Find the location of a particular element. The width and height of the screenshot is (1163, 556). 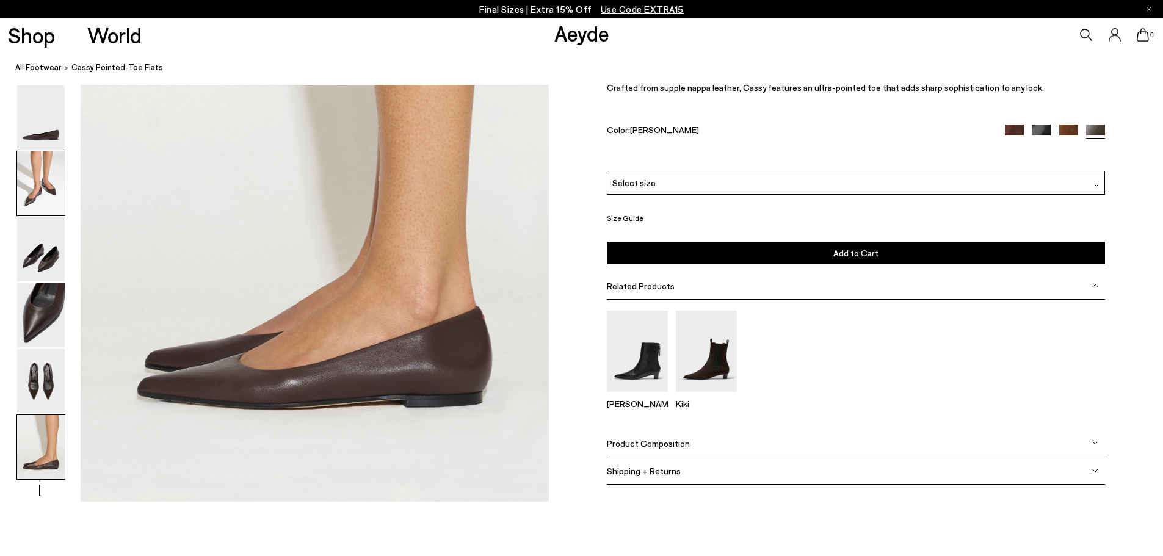

img: Cassy Pointed-Toe Flats - Image 4 is located at coordinates (41, 315).